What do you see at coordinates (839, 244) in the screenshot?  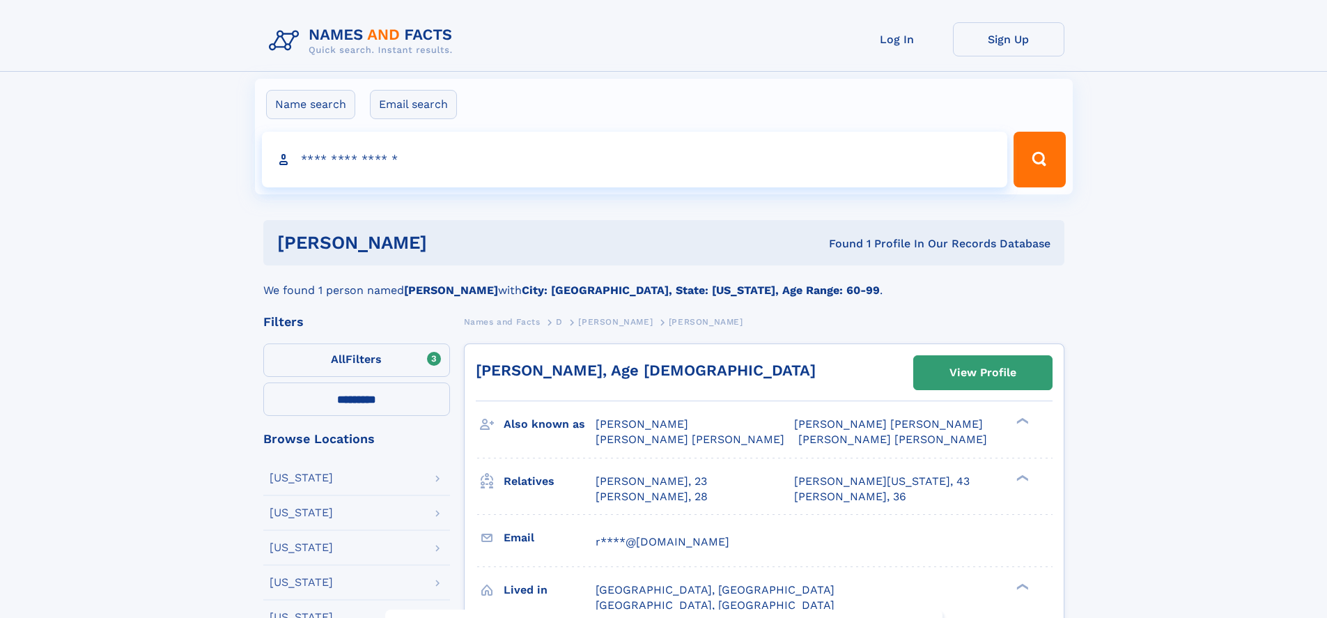 I see `div: Found 1 Profile In Our Records Database` at bounding box center [839, 244].